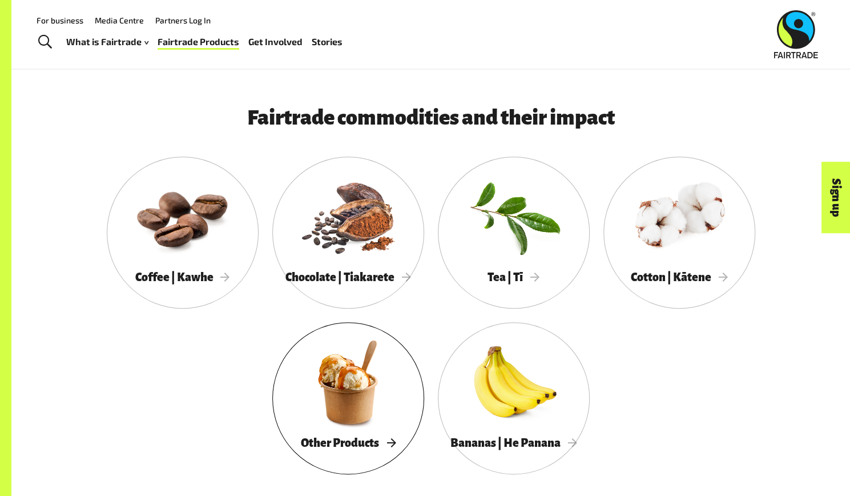  Describe the element at coordinates (119, 20) in the screenshot. I see `a: Media Centre` at that location.